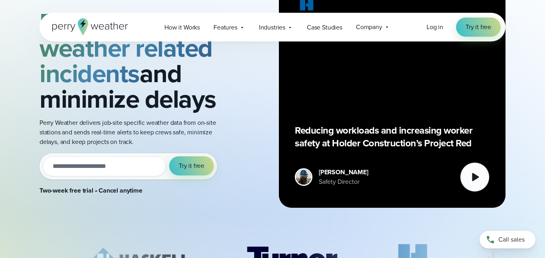 Image resolution: width=545 pixels, height=258 pixels. Describe the element at coordinates (392, 137) in the screenshot. I see `p: Reducing workloads and increasing worker safety at Holder Construction’s Project Red` at that location.